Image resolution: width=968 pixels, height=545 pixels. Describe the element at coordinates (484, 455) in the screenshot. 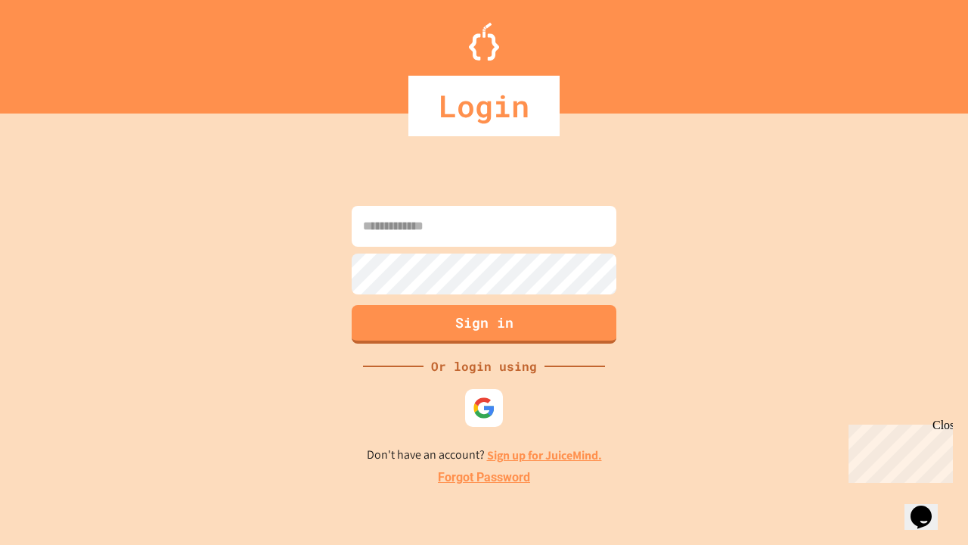

I see `p: Don't have an account?` at that location.